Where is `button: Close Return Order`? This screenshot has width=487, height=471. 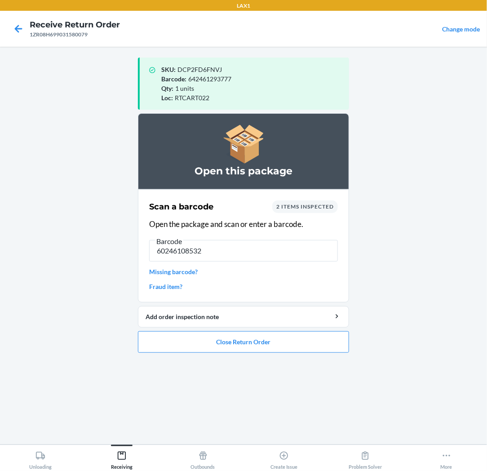 button: Close Return Order is located at coordinates (243, 342).